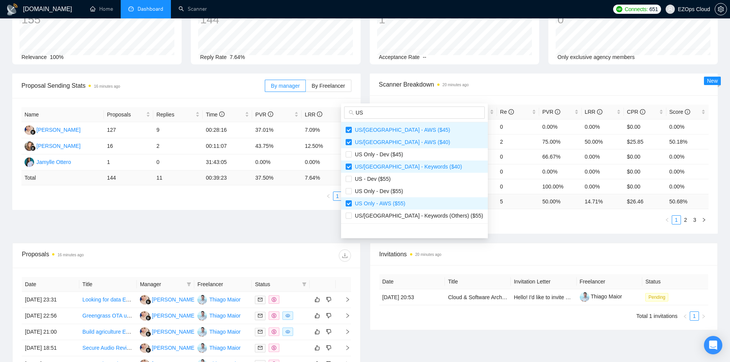 The height and width of the screenshot is (362, 730). I want to click on a: setting, so click(721, 9).